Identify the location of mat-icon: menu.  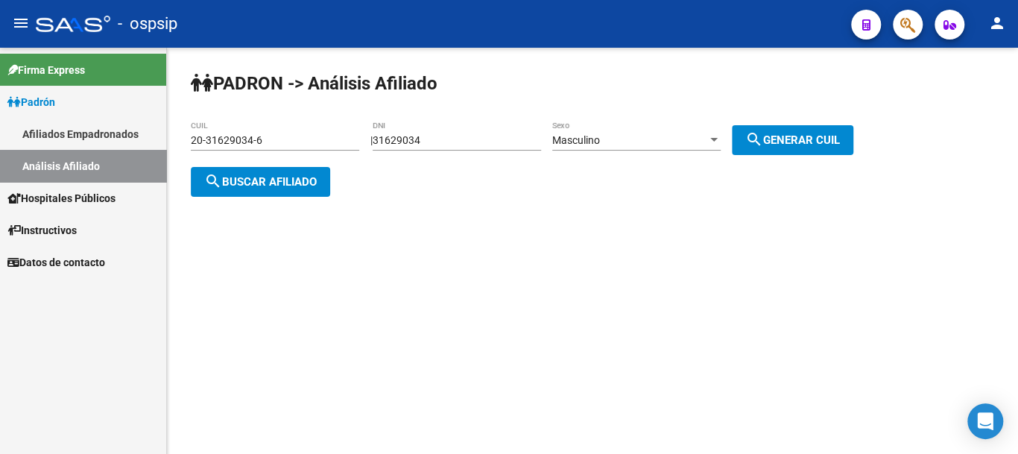
(21, 23).